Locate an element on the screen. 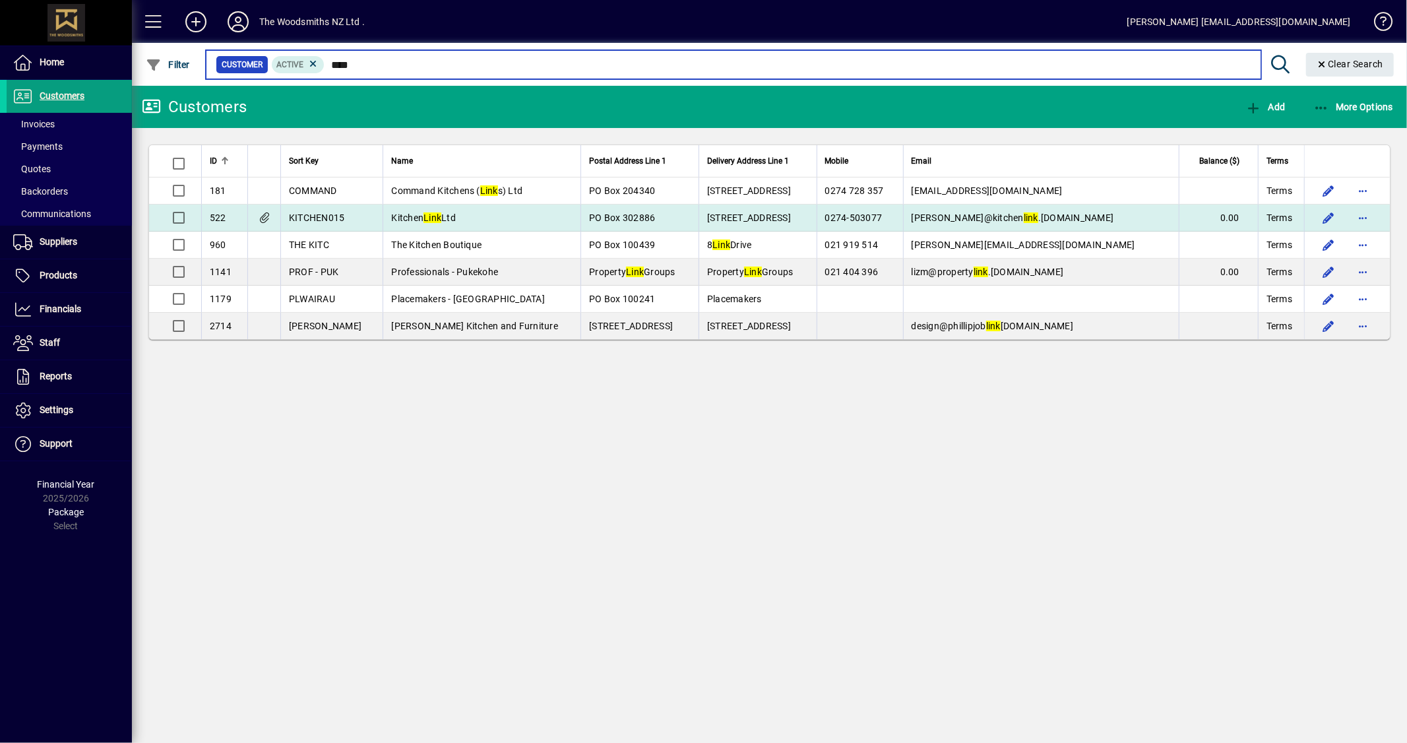 The height and width of the screenshot is (743, 1407). span: KITCHEN015 is located at coordinates (317, 218).